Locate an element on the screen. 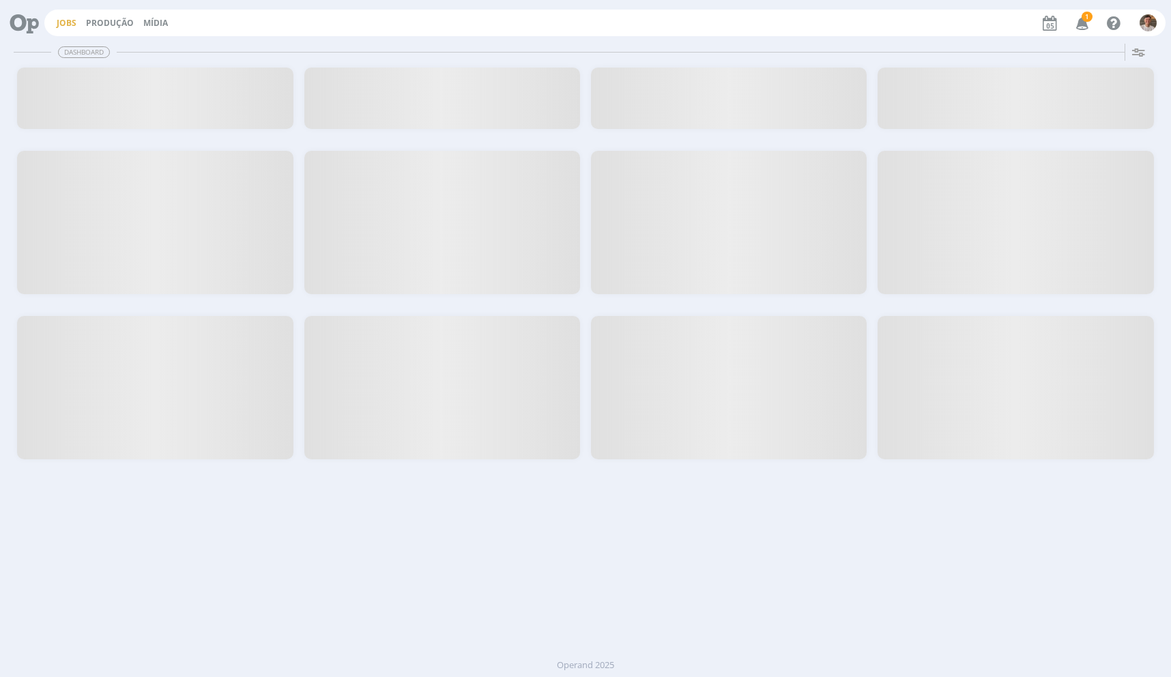 The height and width of the screenshot is (677, 1171). button: Jobs is located at coordinates (66, 23).